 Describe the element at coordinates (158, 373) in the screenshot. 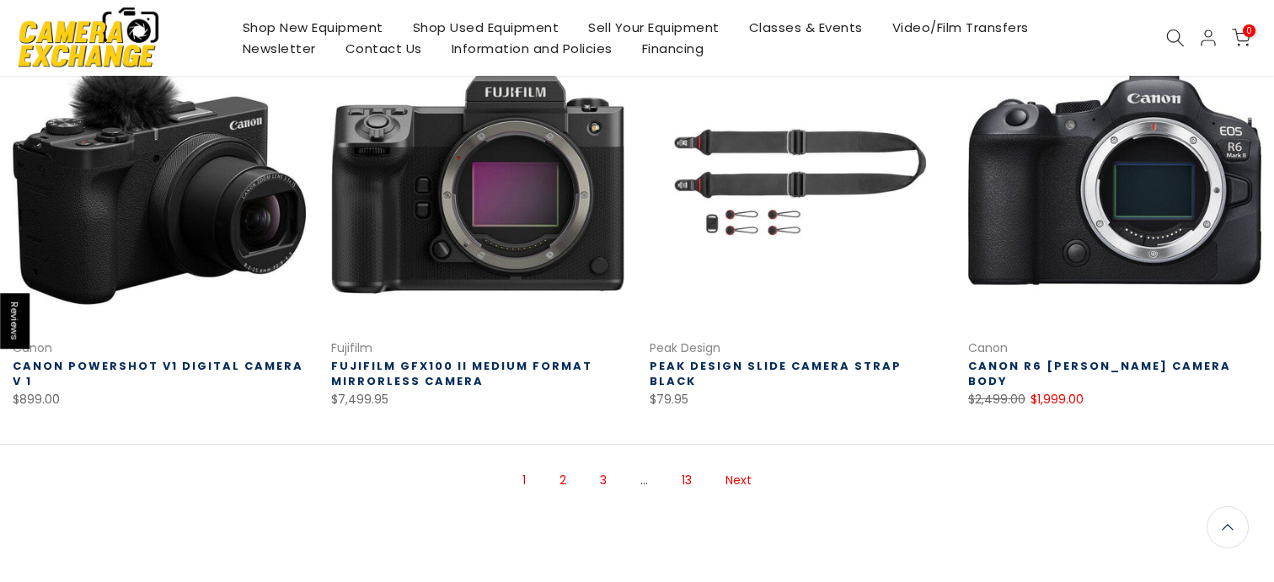

I see `a: Canon PowerShot V1 Digital Camera V 1` at that location.